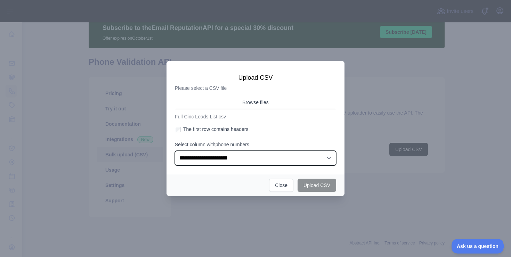 This screenshot has height=257, width=511. What do you see at coordinates (256, 102) in the screenshot?
I see `button: Browse files` at bounding box center [256, 102].